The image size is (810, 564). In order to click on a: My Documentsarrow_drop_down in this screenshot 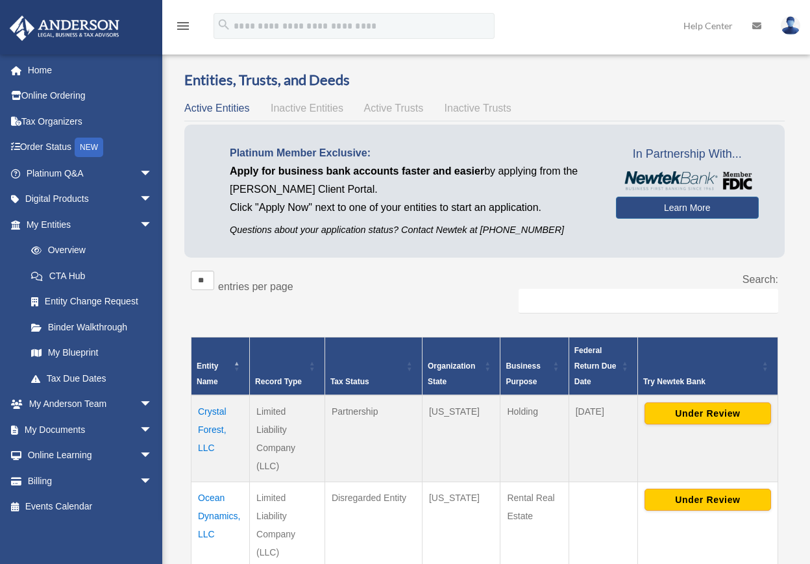, I will do `click(90, 430)`.